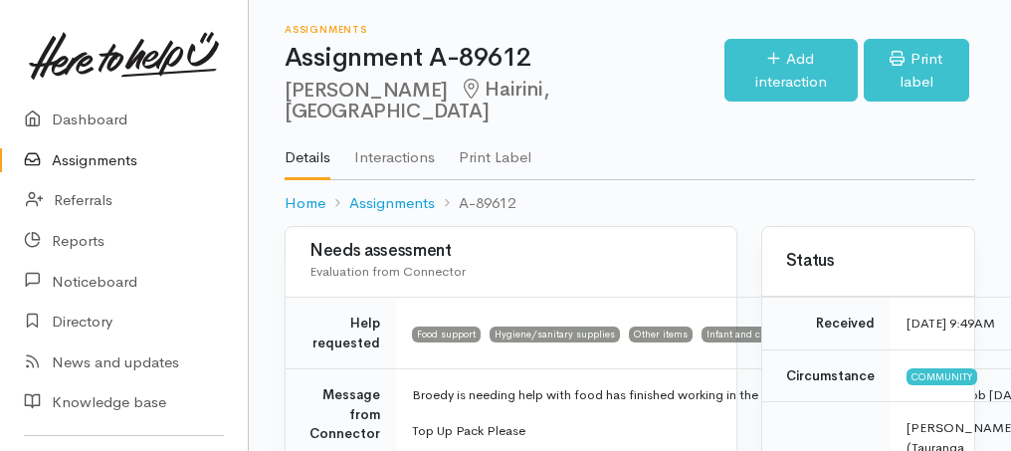 The image size is (1011, 451). Describe the element at coordinates (761, 334) in the screenshot. I see `span: Infant and child support` at that location.